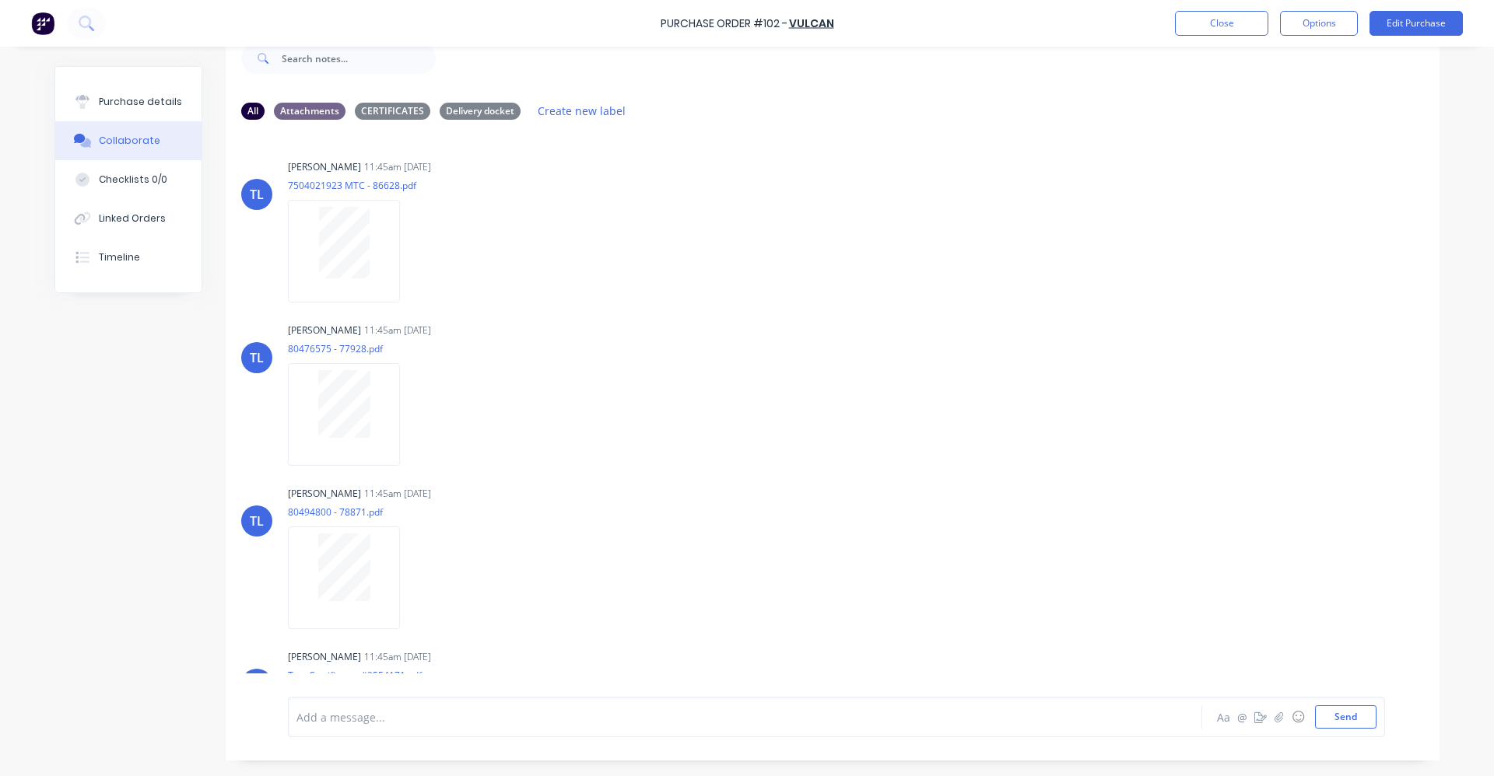 The width and height of the screenshot is (1494, 776). What do you see at coordinates (1416, 23) in the screenshot?
I see `button: Edit Purchase` at bounding box center [1416, 23].